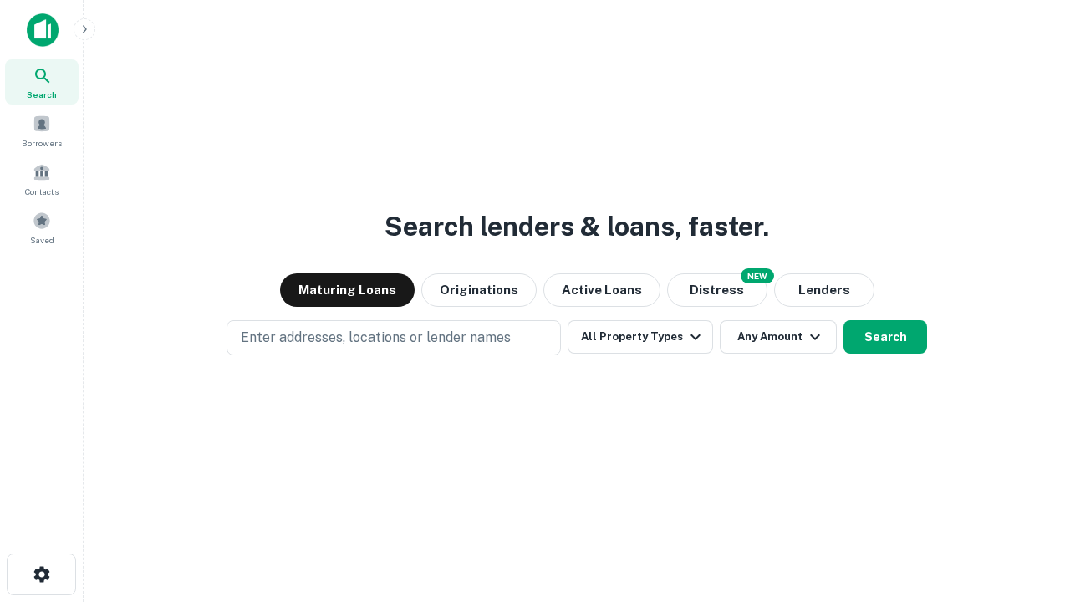  Describe the element at coordinates (778, 337) in the screenshot. I see `button: Any Amount` at that location.